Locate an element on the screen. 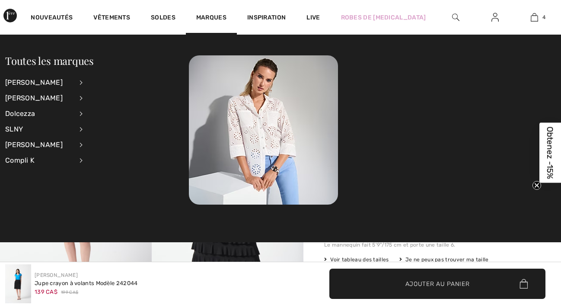  img: Toutes les marques is located at coordinates (263, 130).